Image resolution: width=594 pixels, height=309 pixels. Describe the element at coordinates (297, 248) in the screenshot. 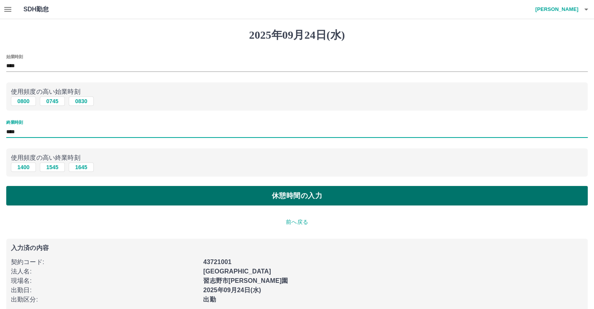

I see `p: 入力済の内容` at that location.